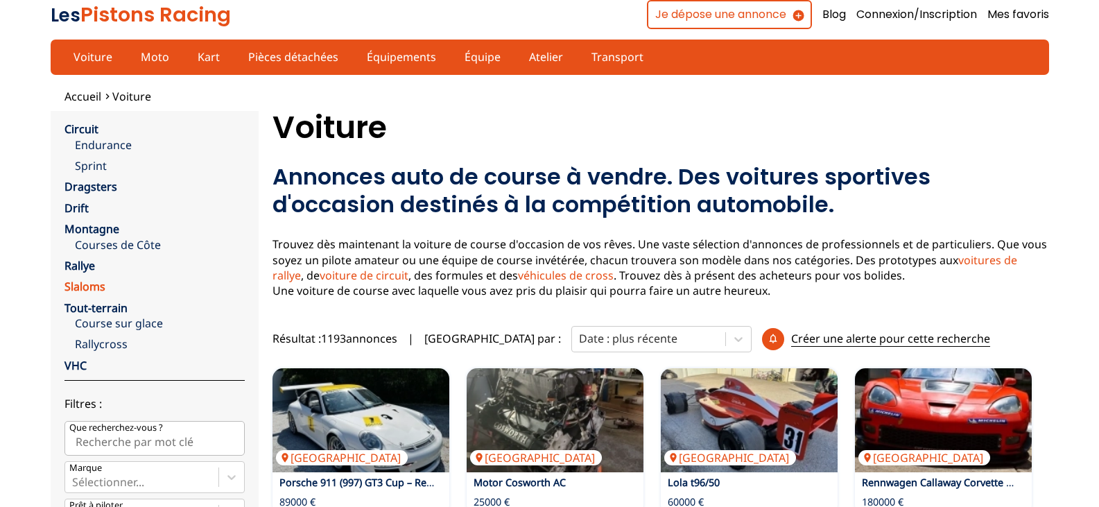 The height and width of the screenshot is (507, 1099). Describe the element at coordinates (96, 308) in the screenshot. I see `a: Tout-terrain` at that location.